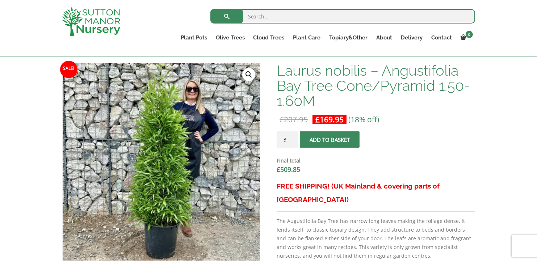 The image size is (537, 262). What do you see at coordinates (442, 38) in the screenshot?
I see `a: Contact` at bounding box center [442, 38].